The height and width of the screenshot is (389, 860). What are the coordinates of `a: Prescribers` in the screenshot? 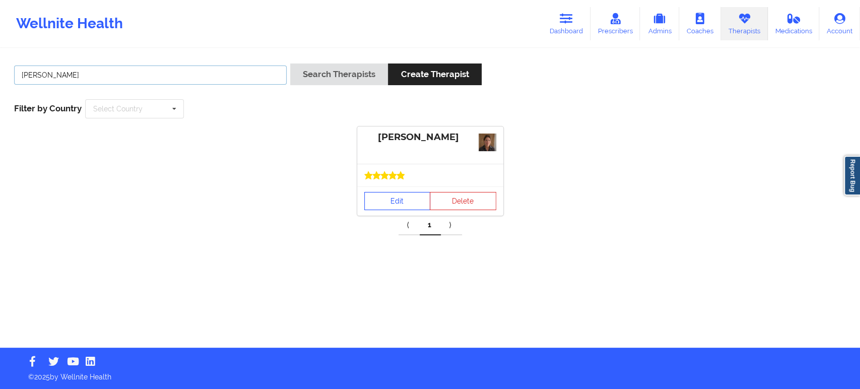 It's located at (615, 24).